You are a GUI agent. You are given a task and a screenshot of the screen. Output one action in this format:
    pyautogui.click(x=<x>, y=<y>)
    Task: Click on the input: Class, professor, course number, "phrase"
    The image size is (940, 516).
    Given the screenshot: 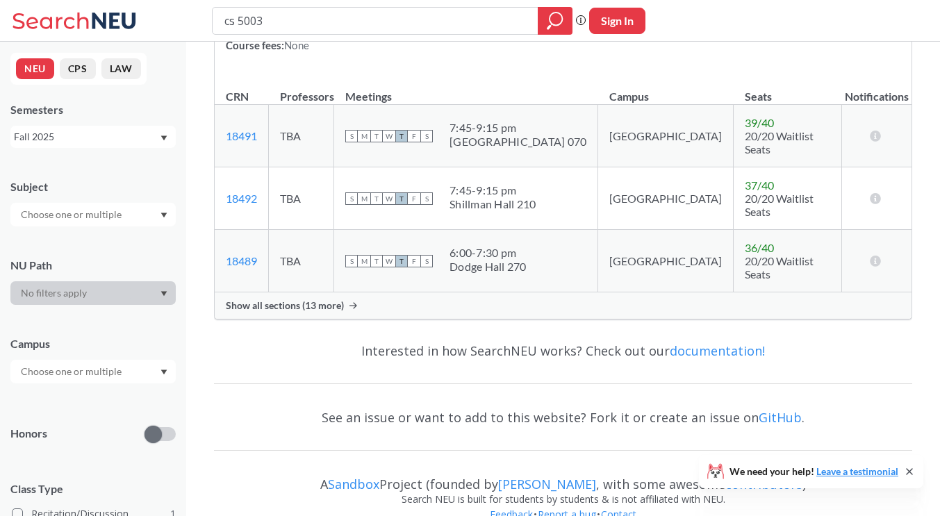 What is the action you would take?
    pyautogui.click(x=375, y=21)
    